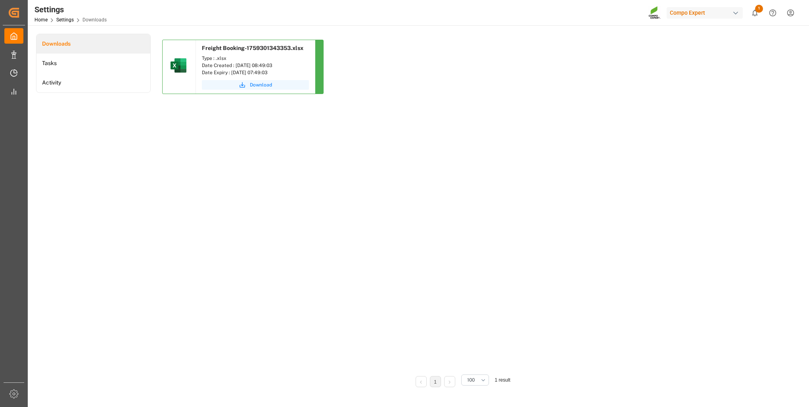 This screenshot has width=809, height=407. Describe the element at coordinates (435, 382) in the screenshot. I see `a: 1` at that location.